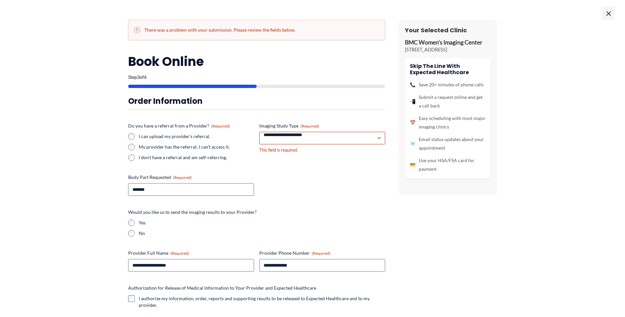  What do you see at coordinates (257, 101) in the screenshot?
I see `h3: Order Information` at bounding box center [257, 101].